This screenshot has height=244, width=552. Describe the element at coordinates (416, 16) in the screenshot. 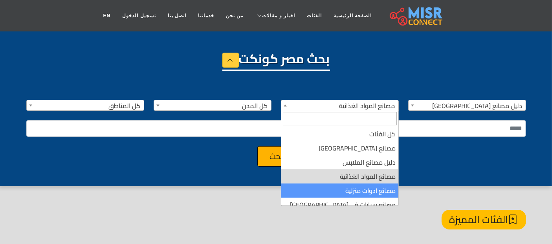

I see `img: main.misr_connect` at that location.